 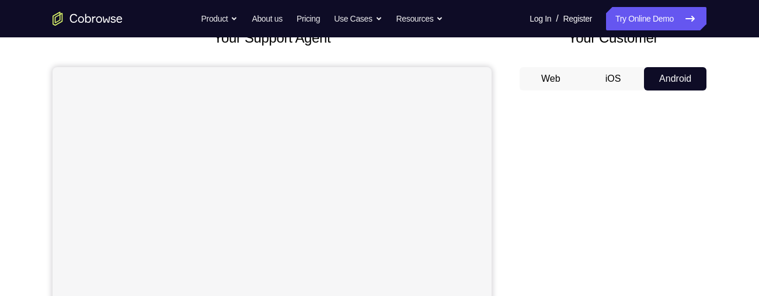 I want to click on a: Pricing, so click(x=308, y=19).